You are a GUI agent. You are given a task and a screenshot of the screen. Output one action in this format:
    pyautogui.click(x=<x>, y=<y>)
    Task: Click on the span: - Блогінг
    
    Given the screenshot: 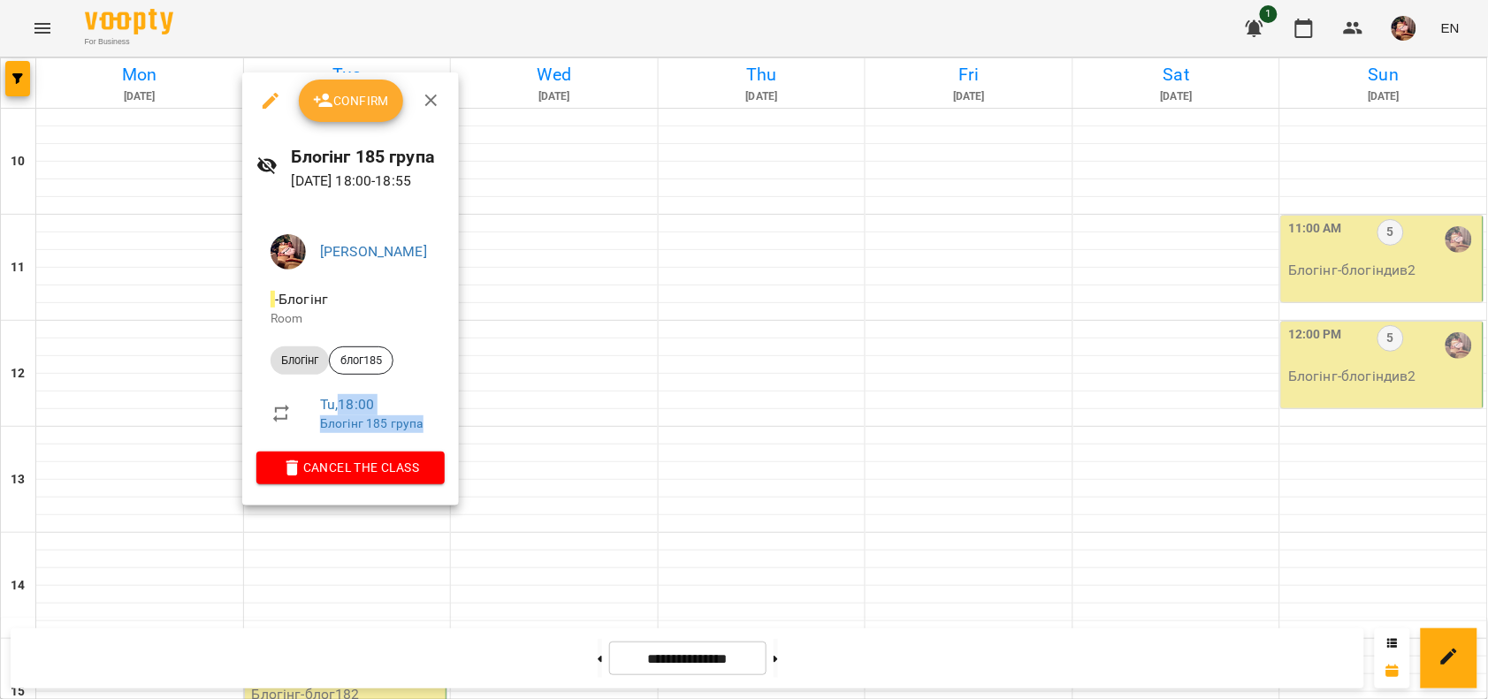 What is the action you would take?
    pyautogui.click(x=301, y=299)
    